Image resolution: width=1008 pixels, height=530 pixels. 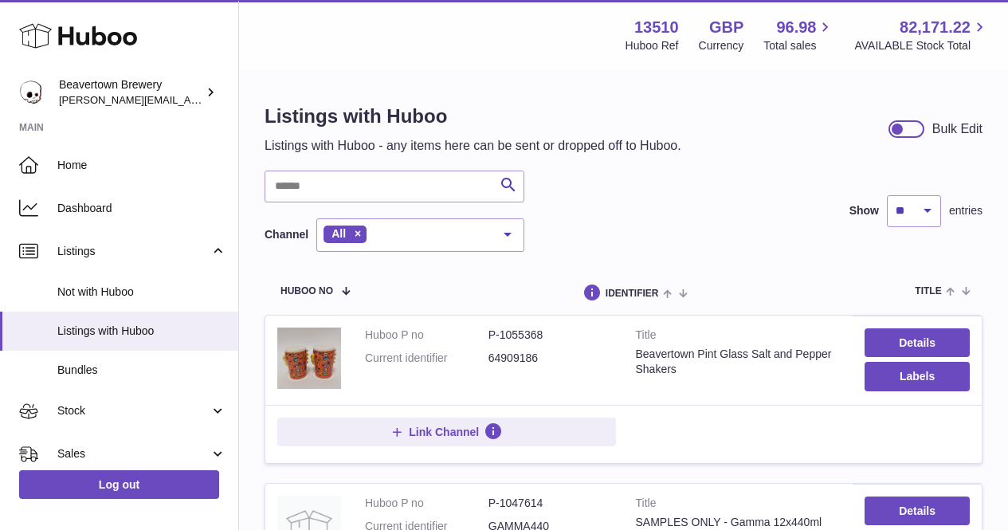 What do you see at coordinates (799, 35) in the screenshot?
I see `a: 96.98 Total sales` at bounding box center [799, 35].